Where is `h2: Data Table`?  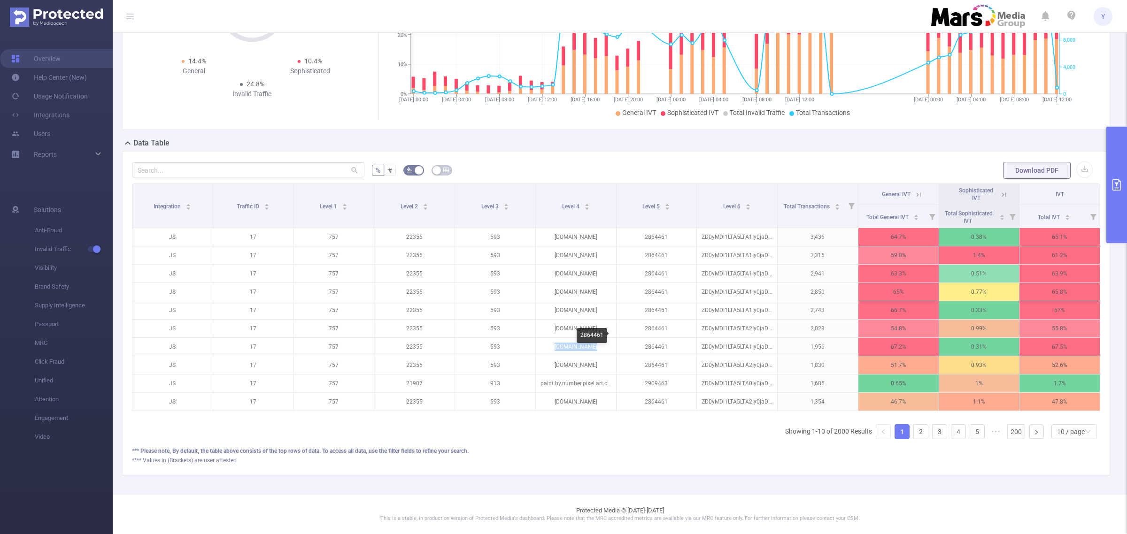 h2: Data Table is located at coordinates (151, 143).